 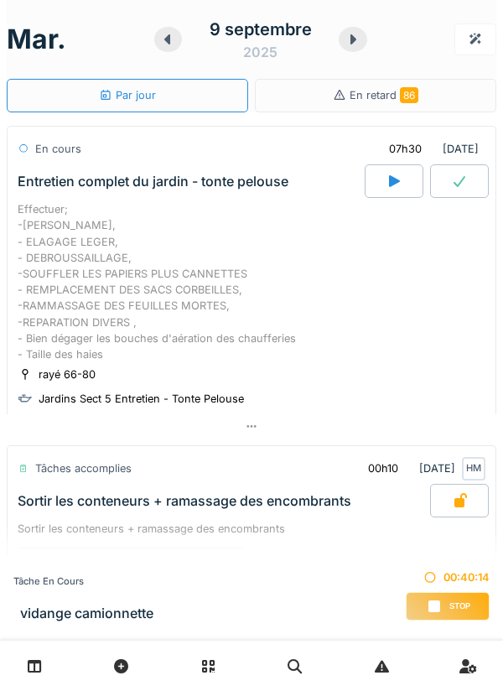 I want to click on div: 00:40:14, so click(x=448, y=577).